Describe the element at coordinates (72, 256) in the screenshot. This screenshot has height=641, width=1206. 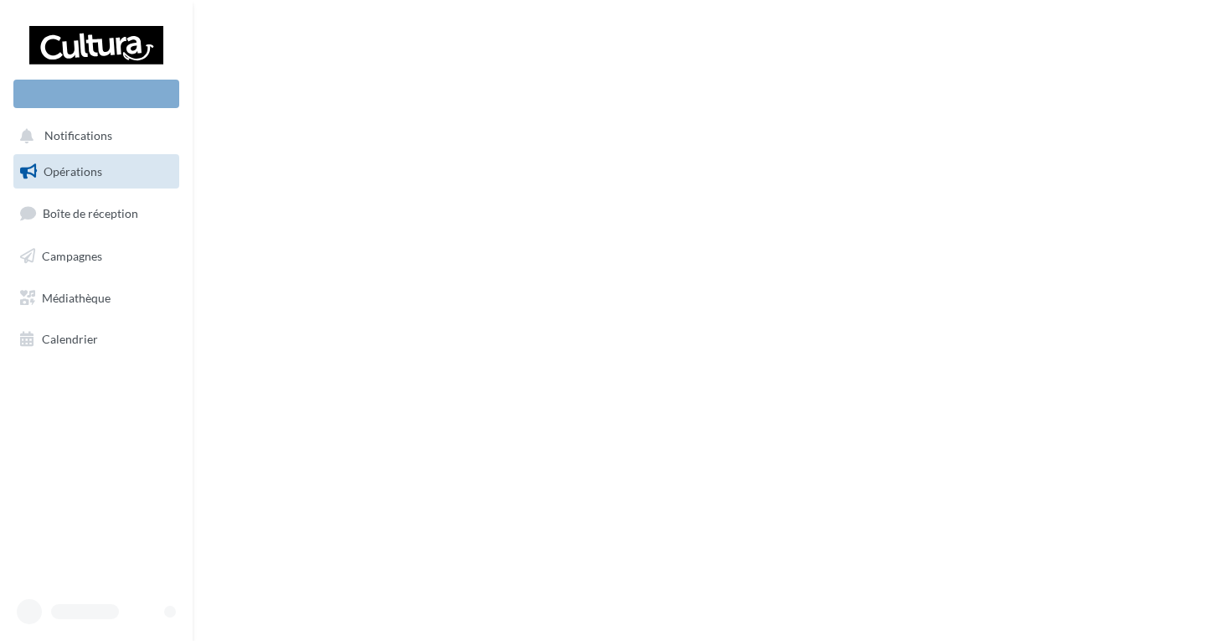
I see `span: Campagnes` at that location.